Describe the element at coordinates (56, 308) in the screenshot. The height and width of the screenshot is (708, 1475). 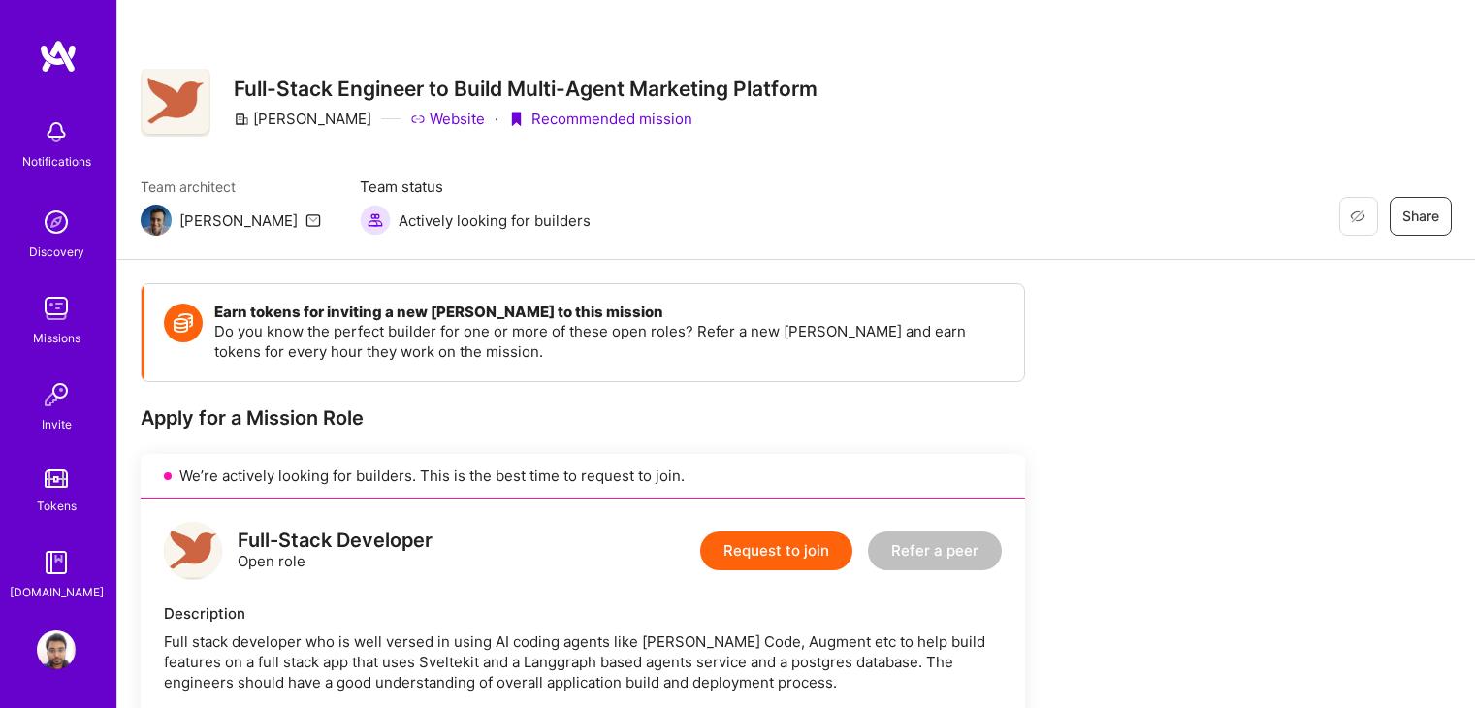
I see `img: teamwork` at that location.